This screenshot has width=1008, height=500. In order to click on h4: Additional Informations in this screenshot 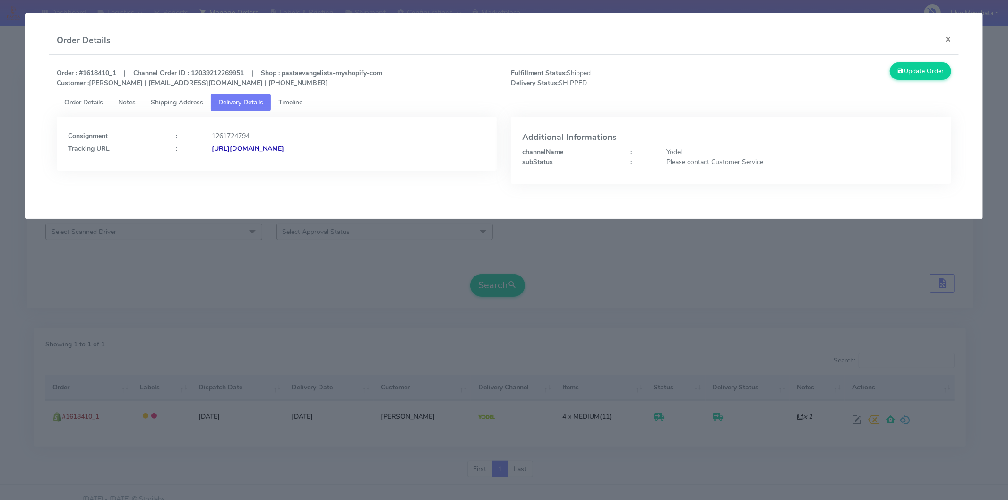, I will do `click(731, 138)`.